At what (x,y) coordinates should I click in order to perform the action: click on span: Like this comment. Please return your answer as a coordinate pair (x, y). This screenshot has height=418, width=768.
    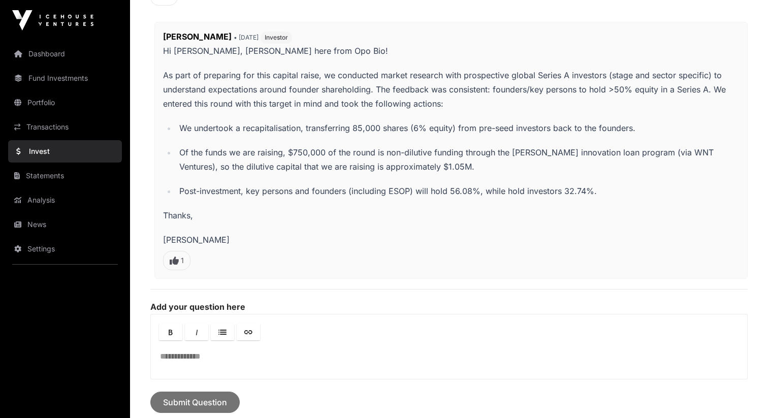
    Looking at the image, I should click on (177, 260).